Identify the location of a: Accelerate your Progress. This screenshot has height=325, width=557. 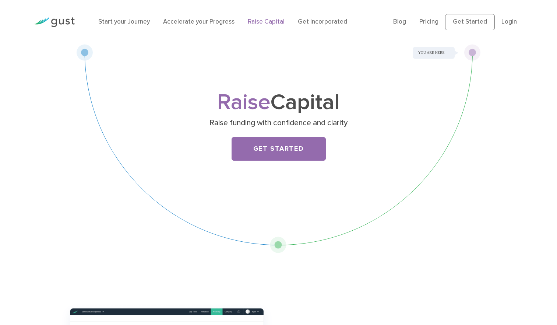
(199, 22).